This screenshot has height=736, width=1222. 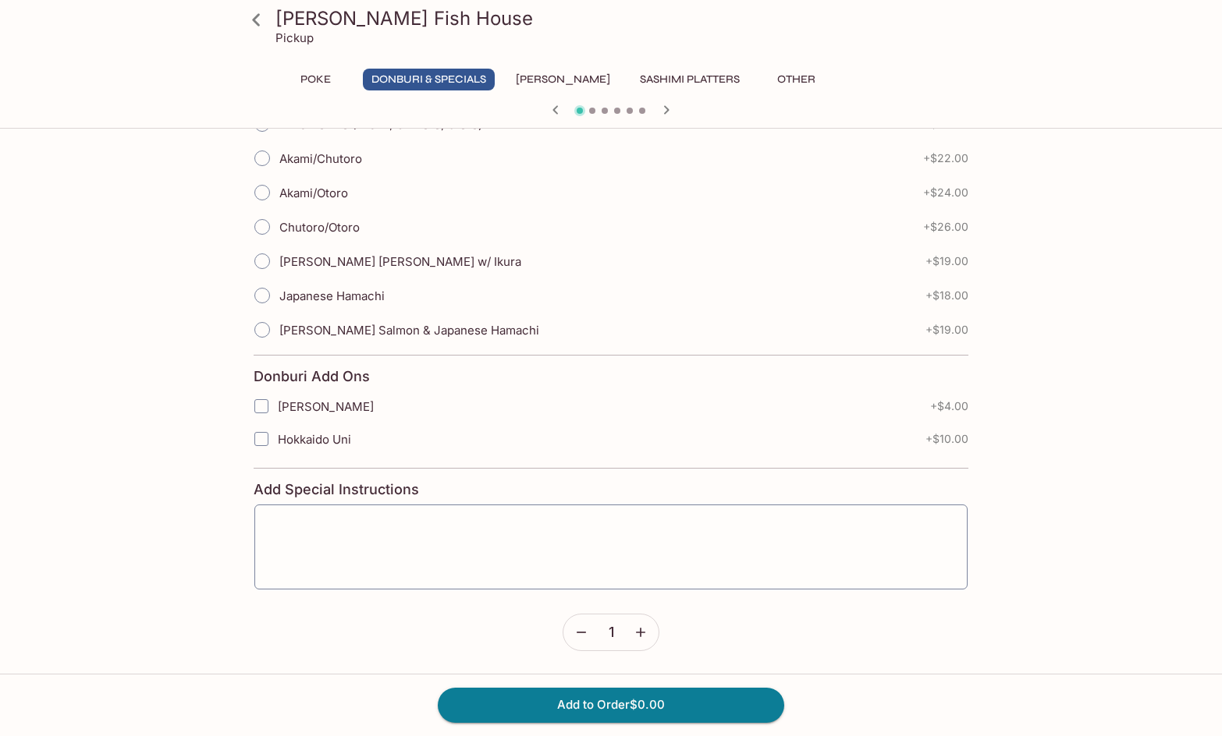 What do you see at coordinates (314, 193) in the screenshot?
I see `span: Akami/Otoro` at bounding box center [314, 193].